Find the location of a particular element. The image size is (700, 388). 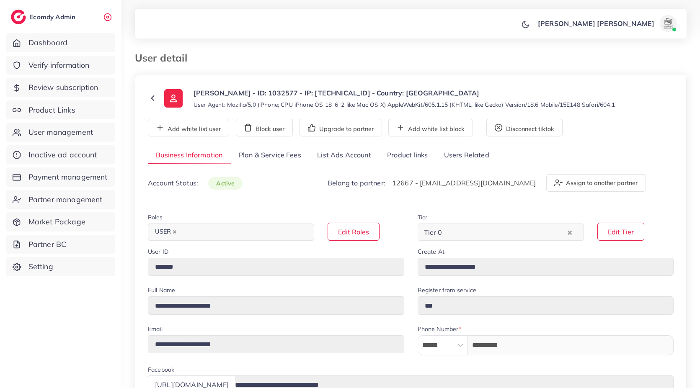

a: Plan & Service Fees is located at coordinates (270, 155).